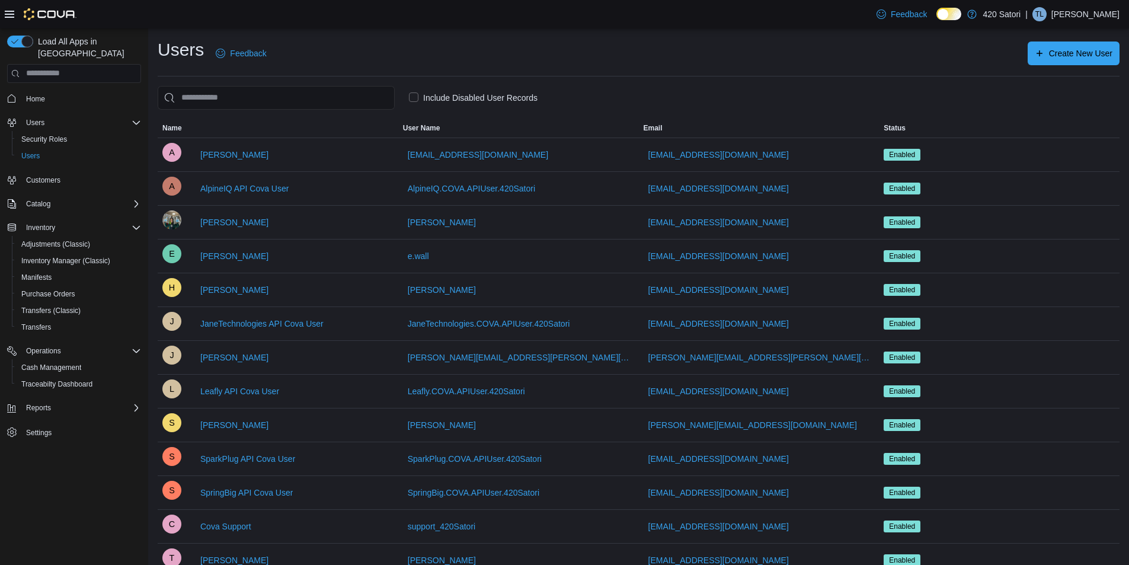 The width and height of the screenshot is (1129, 565). I want to click on a: Users, so click(30, 156).